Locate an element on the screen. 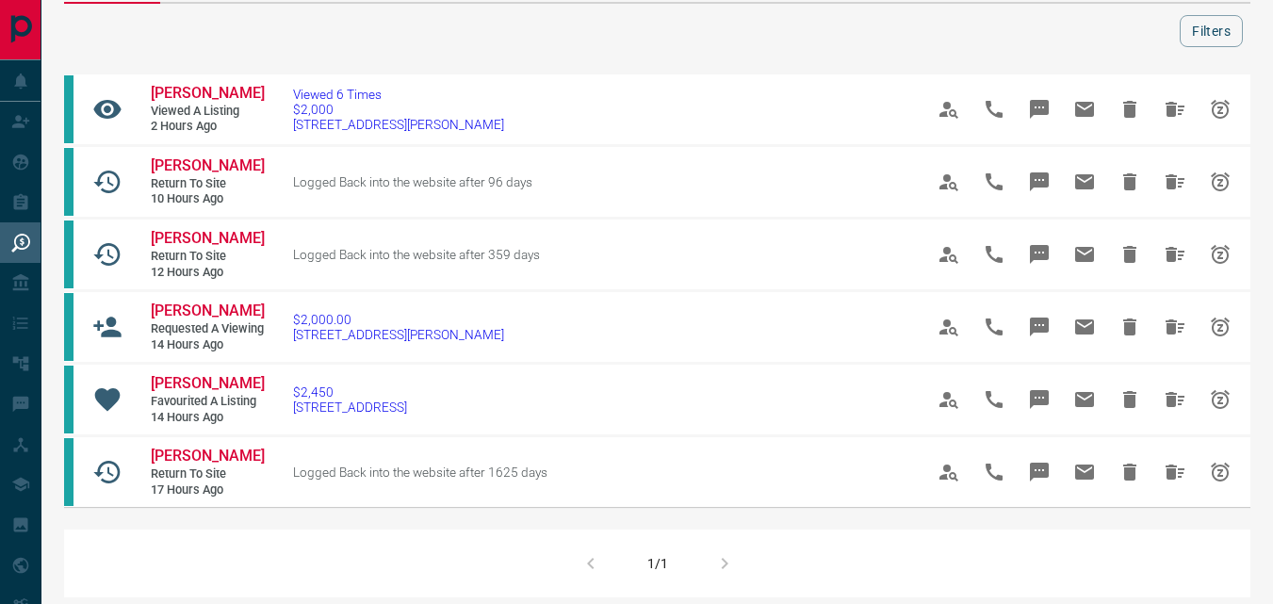 The width and height of the screenshot is (1273, 604). span: Hide All from Mazhar Butt is located at coordinates (1175, 254).